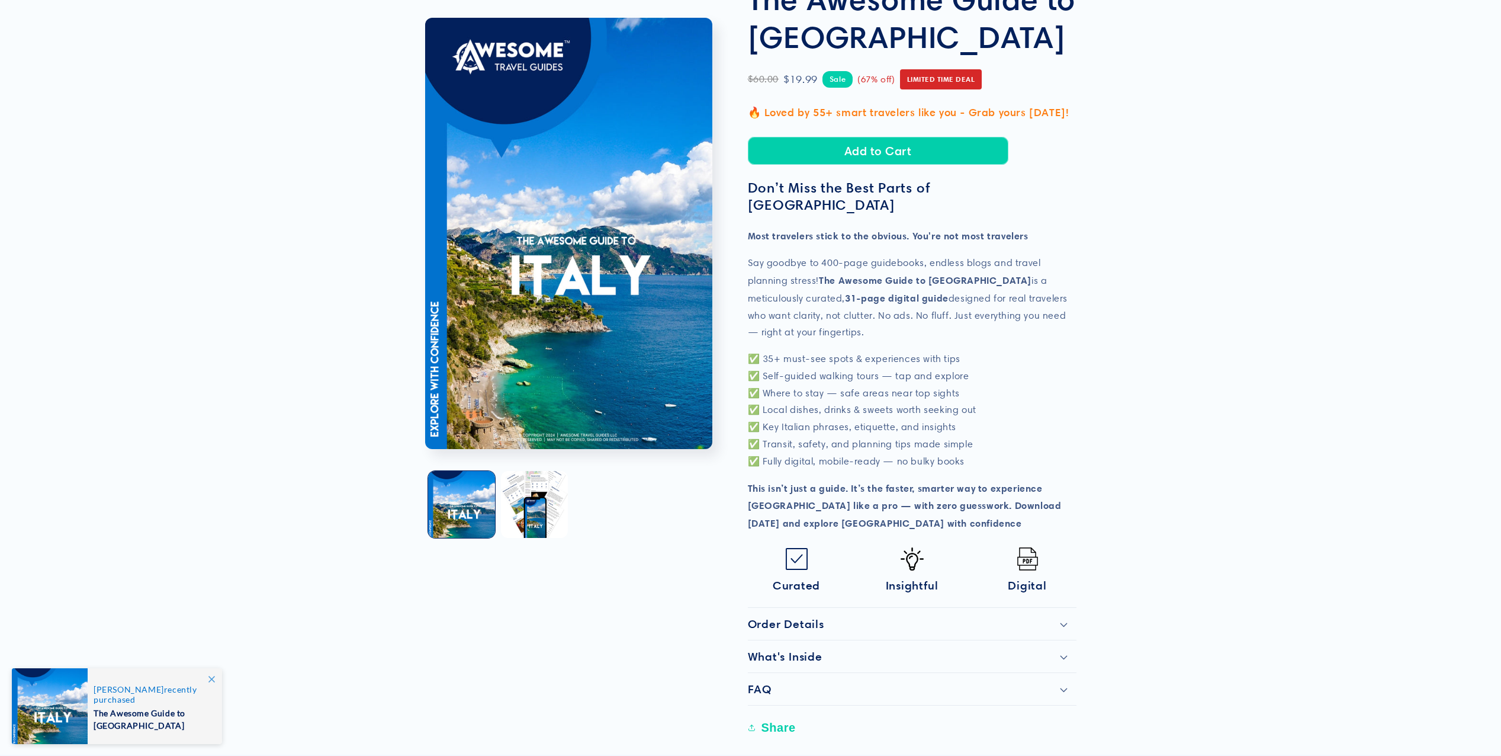  I want to click on img: Idea-icon.png, so click(912, 558).